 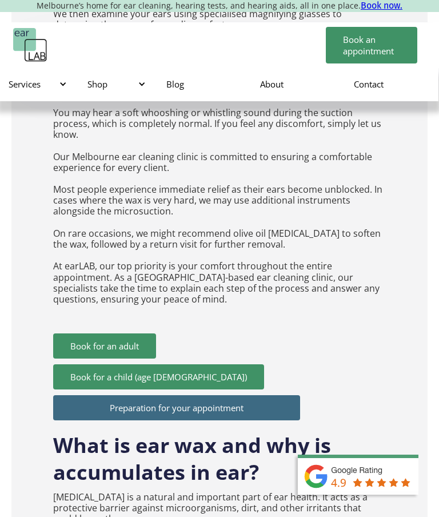 I want to click on div: Services, so click(x=37, y=84).